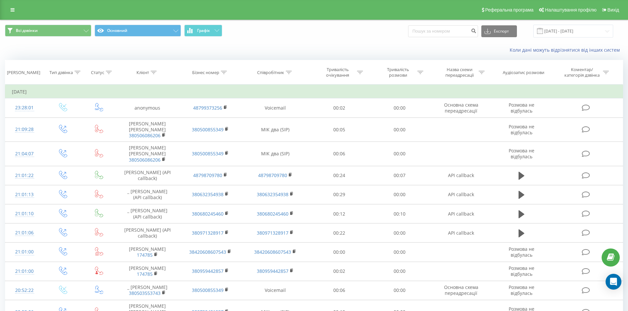  Describe the element at coordinates (566, 50) in the screenshot. I see `a: Коли дані можуть відрізнятися вiд інших систем` at that location.